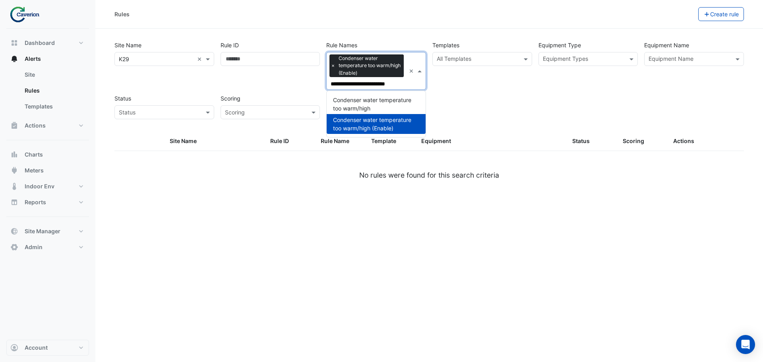 The width and height of the screenshot is (763, 362). What do you see at coordinates (33, 247) in the screenshot?
I see `span: Admin` at bounding box center [33, 247].